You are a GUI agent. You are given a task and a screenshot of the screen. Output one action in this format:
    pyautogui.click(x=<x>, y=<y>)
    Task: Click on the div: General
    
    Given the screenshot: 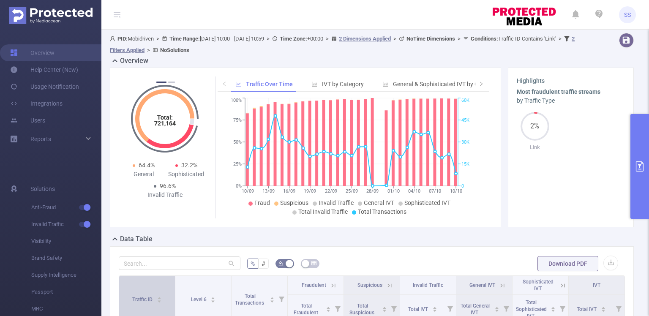 What is the action you would take?
    pyautogui.click(x=143, y=174)
    